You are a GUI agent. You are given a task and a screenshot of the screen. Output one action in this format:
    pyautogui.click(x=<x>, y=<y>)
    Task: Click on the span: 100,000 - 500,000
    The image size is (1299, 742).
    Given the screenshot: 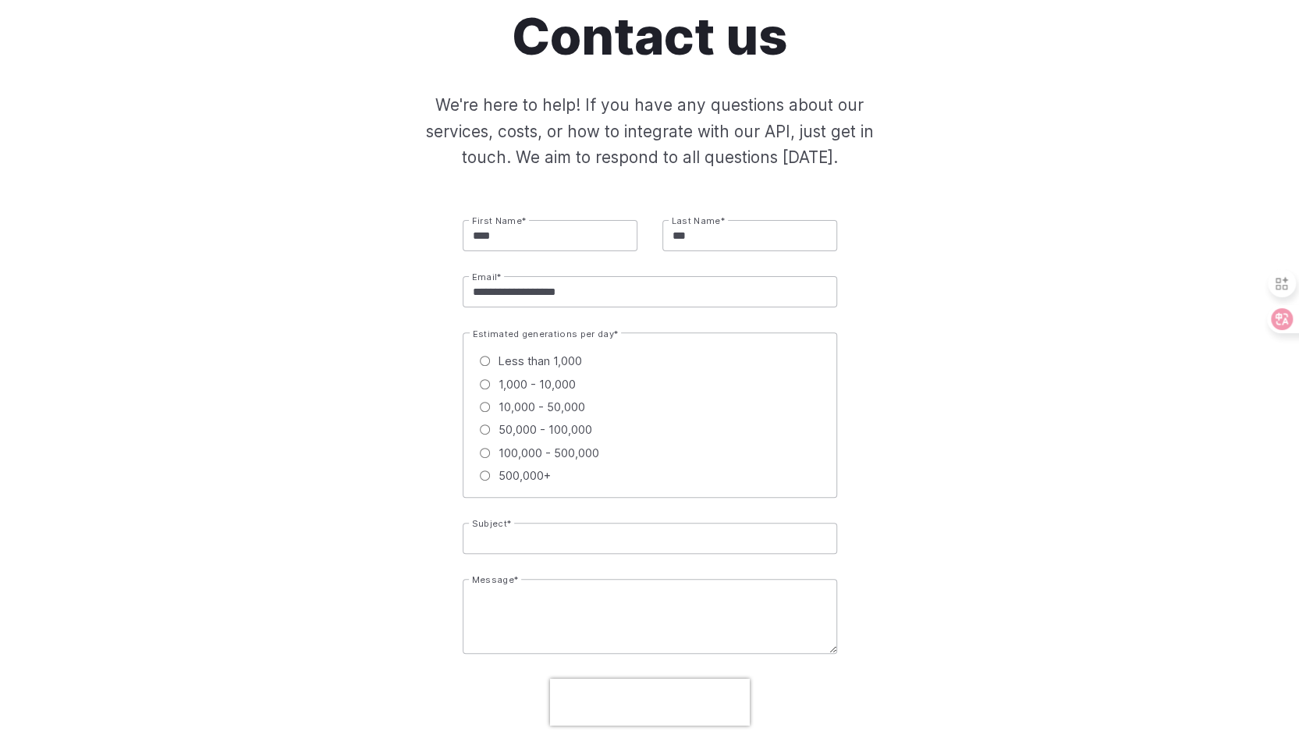 What is the action you would take?
    pyautogui.click(x=548, y=452)
    